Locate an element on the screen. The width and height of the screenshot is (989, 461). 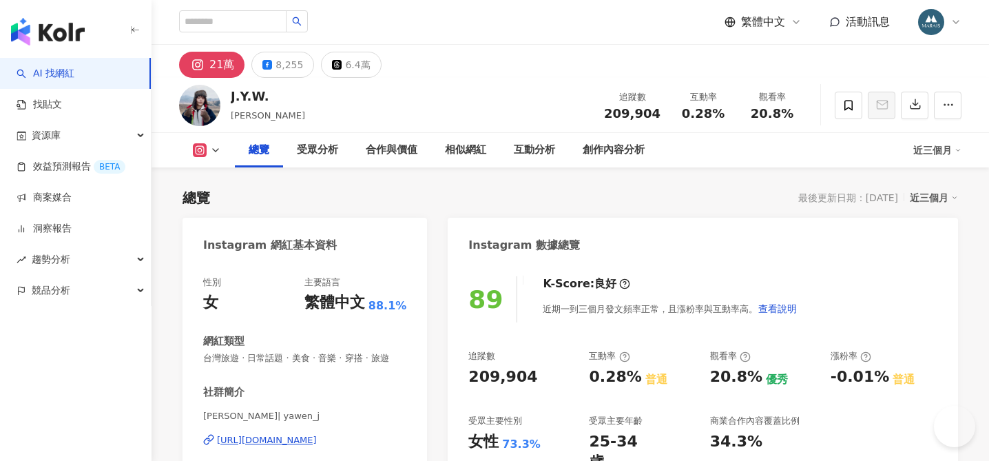
div: -0.01% is located at coordinates (859, 377).